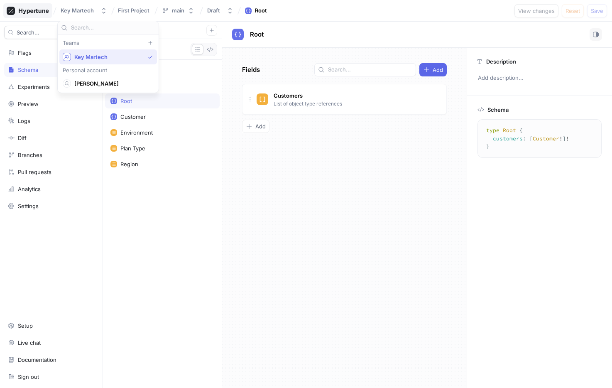  I want to click on div: Experiments, so click(34, 87).